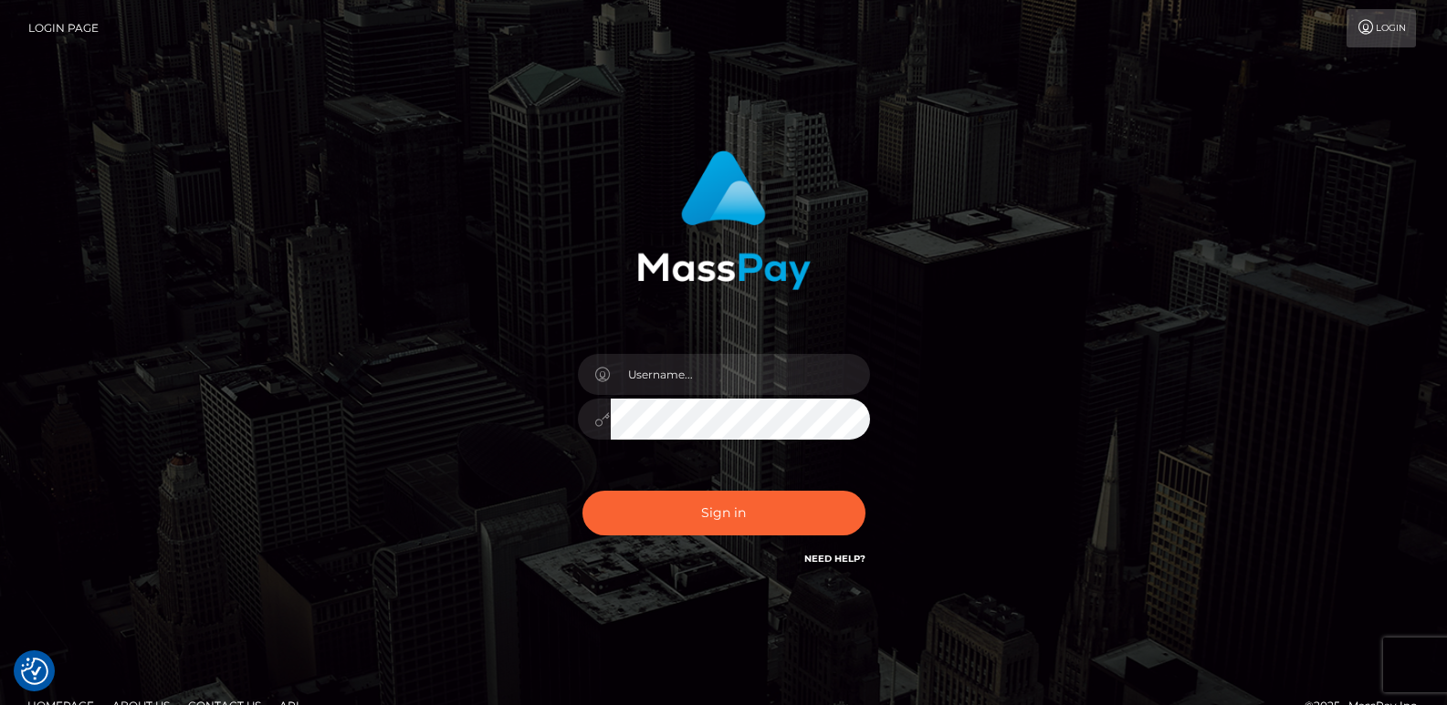  I want to click on a: Login, so click(1381, 28).